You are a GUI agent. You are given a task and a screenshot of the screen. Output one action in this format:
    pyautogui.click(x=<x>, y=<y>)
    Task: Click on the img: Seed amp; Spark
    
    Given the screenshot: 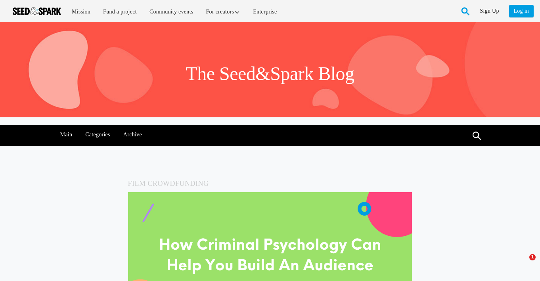 What is the action you would take?
    pyautogui.click(x=37, y=11)
    